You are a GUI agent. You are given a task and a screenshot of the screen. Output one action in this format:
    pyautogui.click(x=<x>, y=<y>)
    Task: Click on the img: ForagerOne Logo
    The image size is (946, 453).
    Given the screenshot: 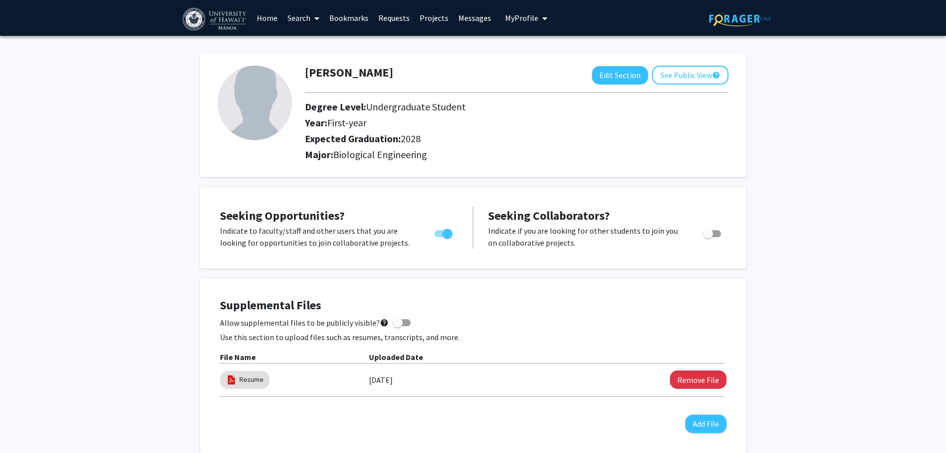 What is the action you would take?
    pyautogui.click(x=740, y=18)
    